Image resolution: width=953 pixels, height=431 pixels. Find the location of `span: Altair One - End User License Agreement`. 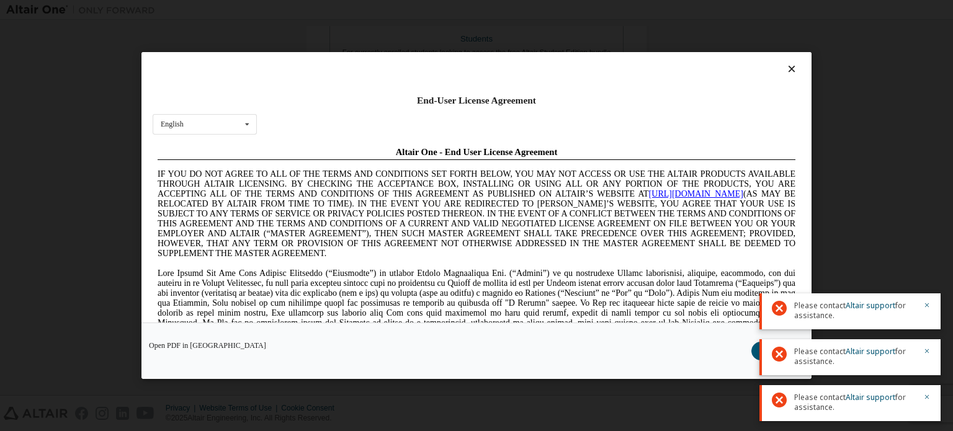

span: Altair One - End User License Agreement is located at coordinates (324, 10).